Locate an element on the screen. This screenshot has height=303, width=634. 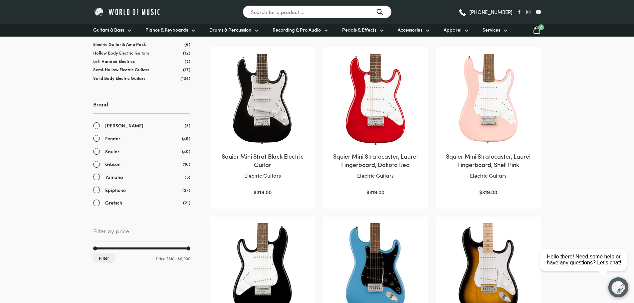
span: Filter by price is located at coordinates (142, 234).